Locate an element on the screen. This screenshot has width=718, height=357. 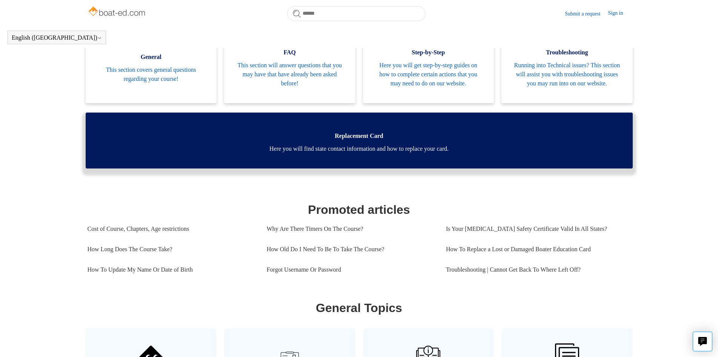
span: This section covers general questions regarding your course! is located at coordinates (151, 74).